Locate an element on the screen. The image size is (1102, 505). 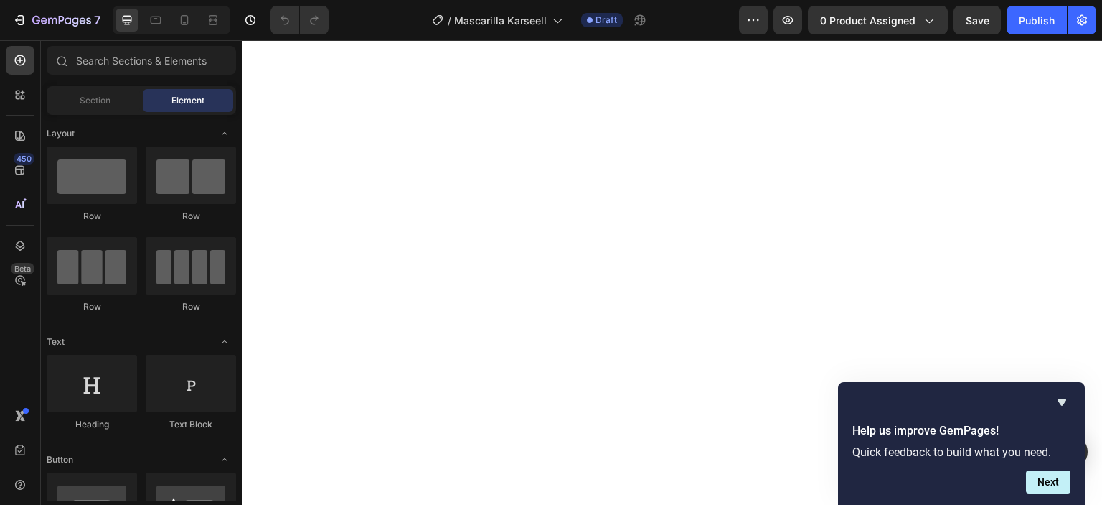
span: Element is located at coordinates (188, 100).